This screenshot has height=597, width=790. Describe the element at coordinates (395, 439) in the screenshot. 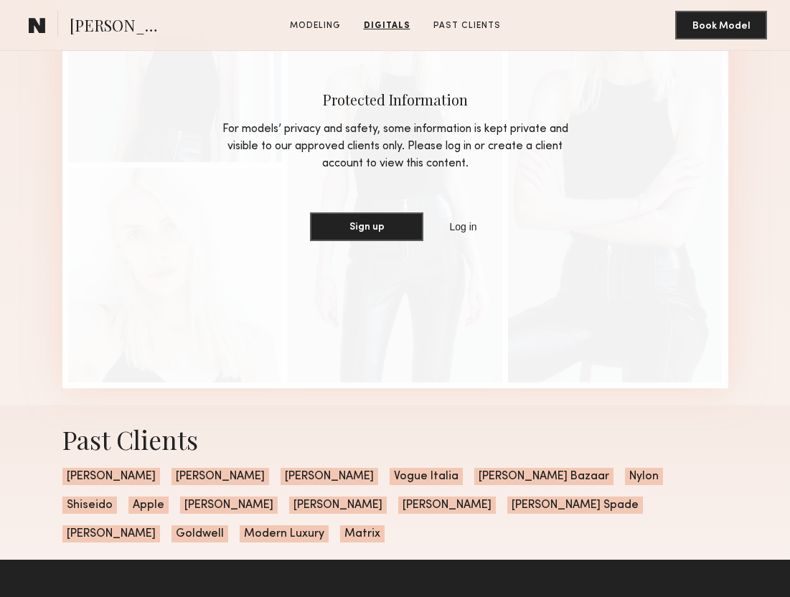

I see `div: Past Clients` at that location.